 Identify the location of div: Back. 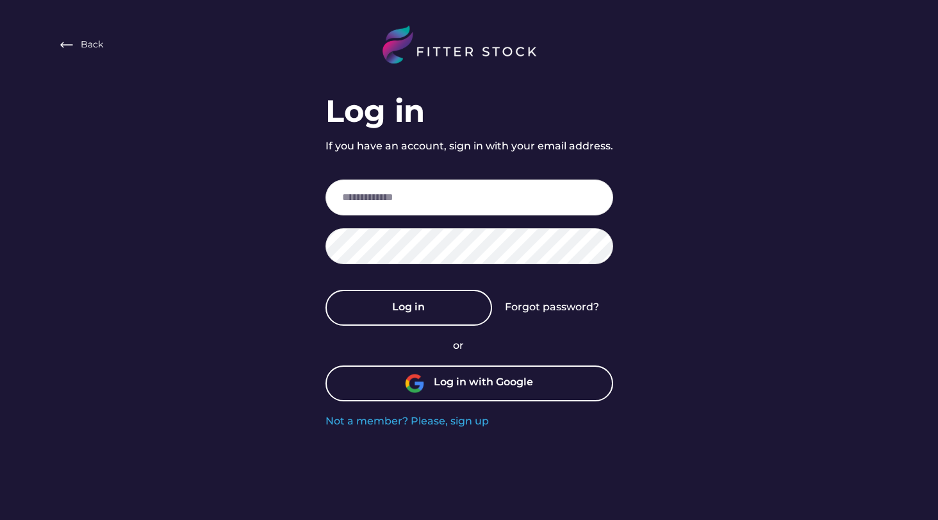
(92, 45).